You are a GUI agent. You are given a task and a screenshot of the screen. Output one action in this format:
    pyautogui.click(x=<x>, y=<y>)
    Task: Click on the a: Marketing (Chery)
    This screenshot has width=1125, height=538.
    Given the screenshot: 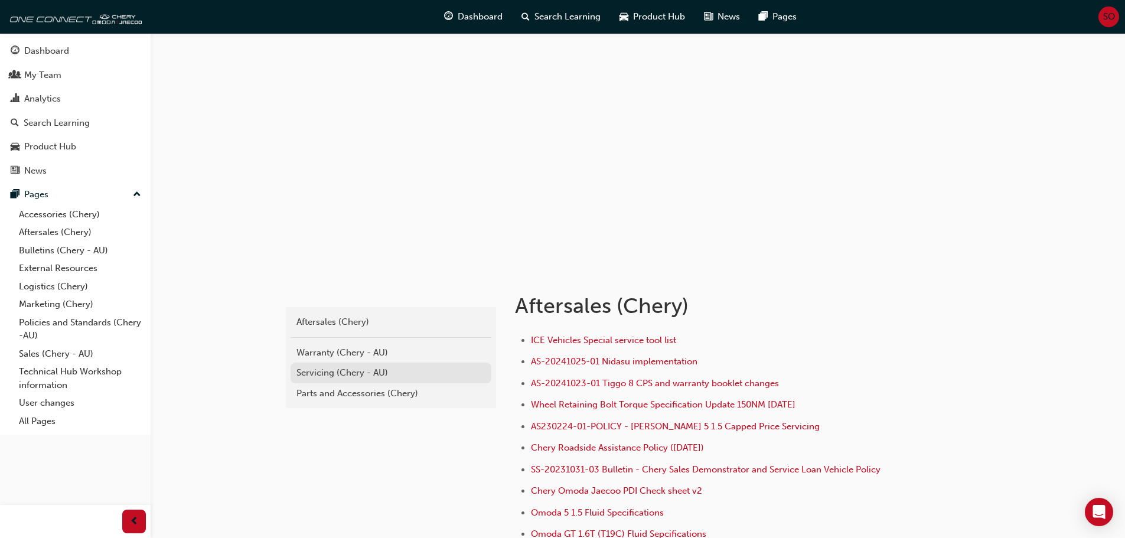 What is the action you would take?
    pyautogui.click(x=80, y=304)
    